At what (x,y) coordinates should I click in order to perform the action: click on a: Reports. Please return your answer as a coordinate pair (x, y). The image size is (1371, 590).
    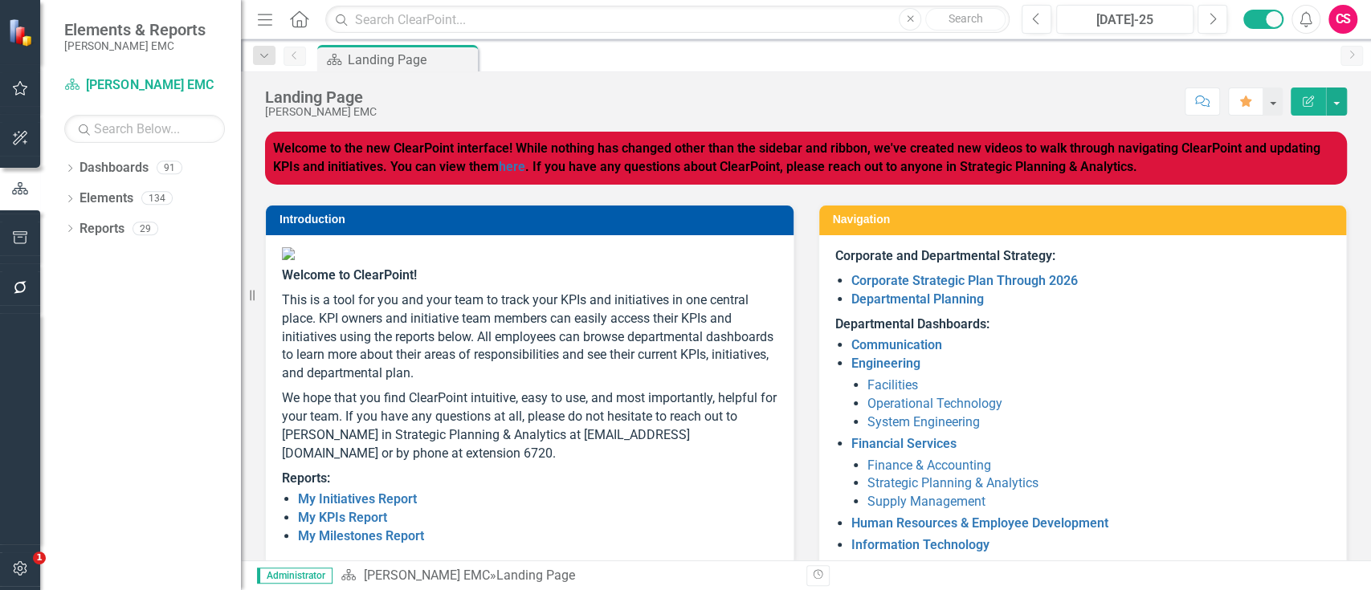
    Looking at the image, I should click on (102, 229).